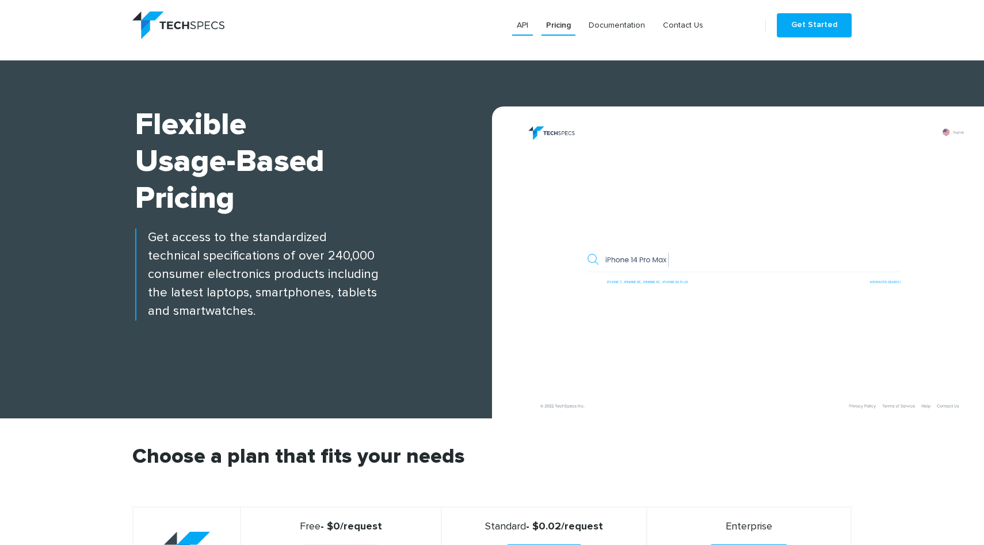 The height and width of the screenshot is (545, 984). Describe the element at coordinates (313, 274) in the screenshot. I see `p: Get access to the standardized technical specifications of over 240,000 consumer electronics prod...` at that location.